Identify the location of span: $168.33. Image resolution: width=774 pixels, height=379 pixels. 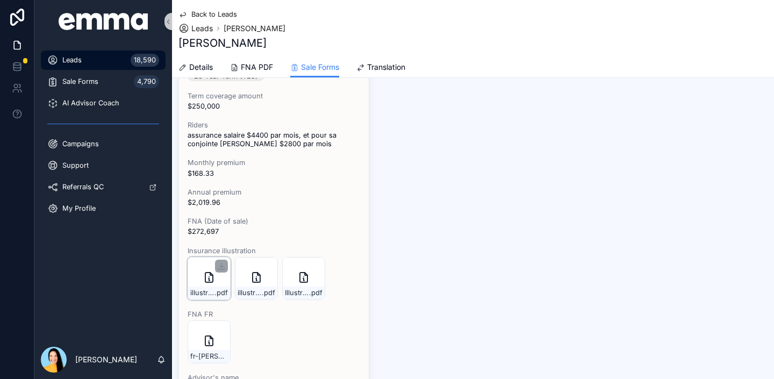
(274, 174).